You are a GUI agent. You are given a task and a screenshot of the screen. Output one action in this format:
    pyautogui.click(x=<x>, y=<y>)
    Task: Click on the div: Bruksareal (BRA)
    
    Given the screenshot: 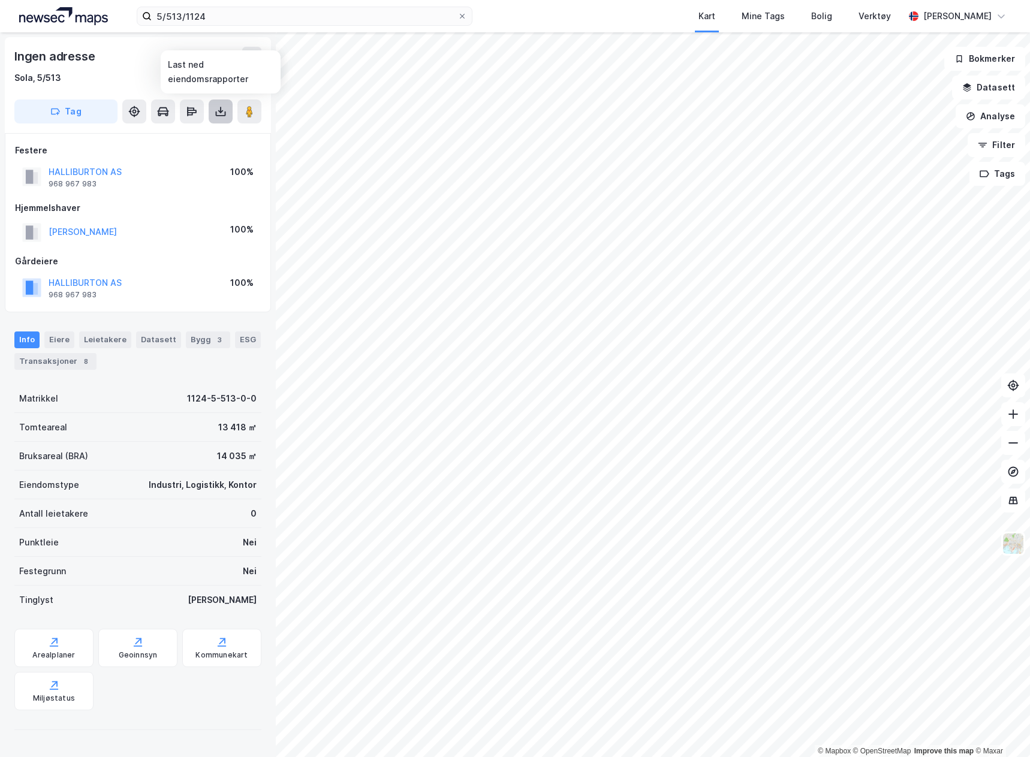 What is the action you would take?
    pyautogui.click(x=53, y=456)
    